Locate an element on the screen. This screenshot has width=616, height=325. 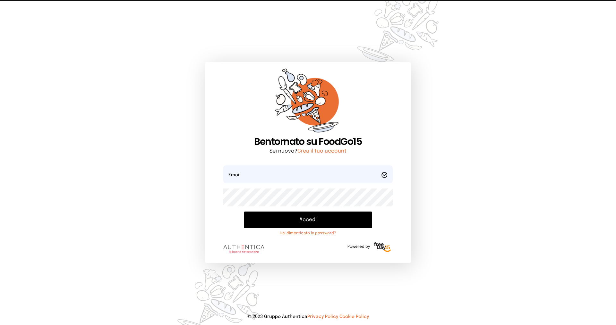
p: © 2023 Gruppo Authentica is located at coordinates (308, 317).